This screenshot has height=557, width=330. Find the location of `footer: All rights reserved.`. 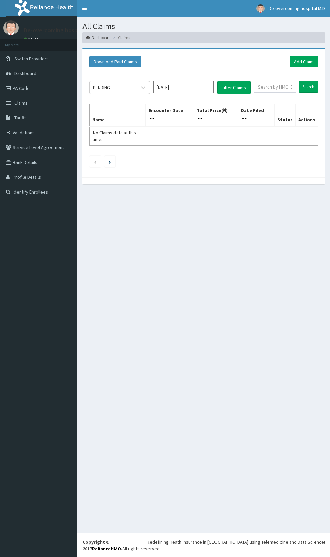

footer: All rights reserved. is located at coordinates (204, 545).